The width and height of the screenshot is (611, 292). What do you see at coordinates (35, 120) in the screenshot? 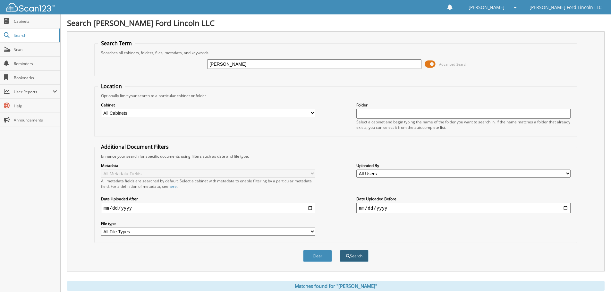
I see `span: Announcements` at bounding box center [35, 120].